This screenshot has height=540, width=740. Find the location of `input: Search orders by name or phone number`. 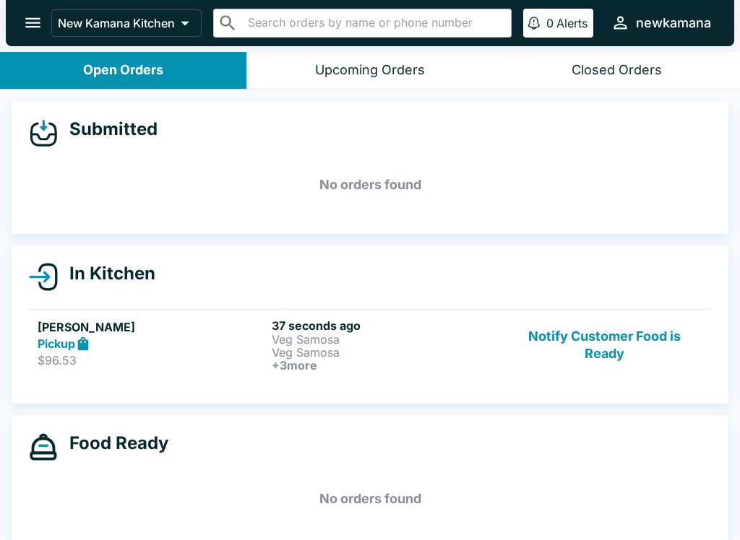

input: Search orders by name or phone number is located at coordinates (374, 23).